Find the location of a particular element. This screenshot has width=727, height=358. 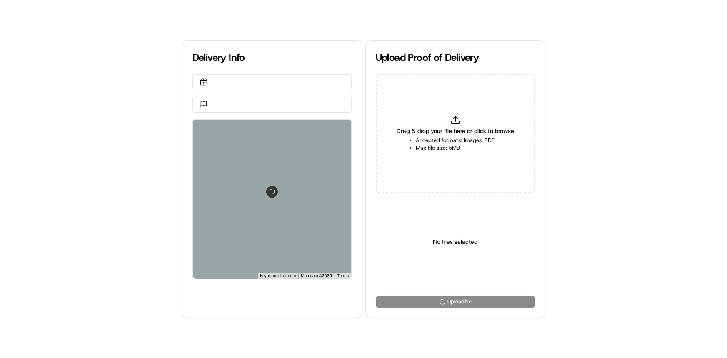

div: Upload Proof of Delivery is located at coordinates (456, 58).